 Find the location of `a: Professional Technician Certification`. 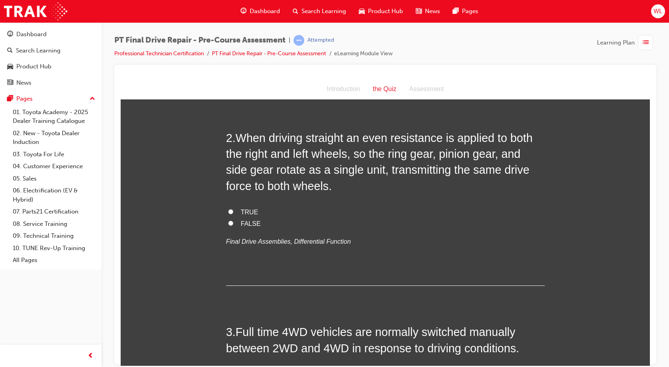

a: Professional Technician Certification is located at coordinates (159, 53).